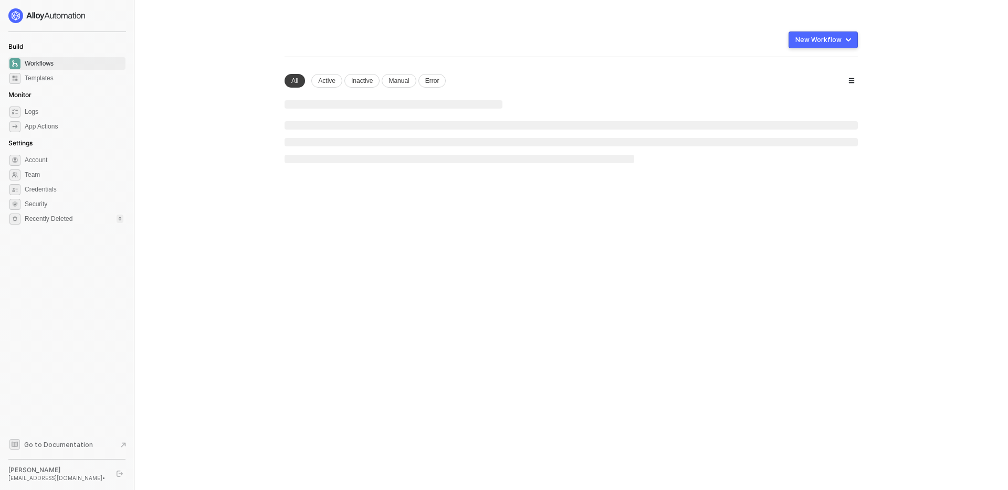 This screenshot has height=490, width=1008. What do you see at coordinates (20, 143) in the screenshot?
I see `span: Settings` at bounding box center [20, 143].